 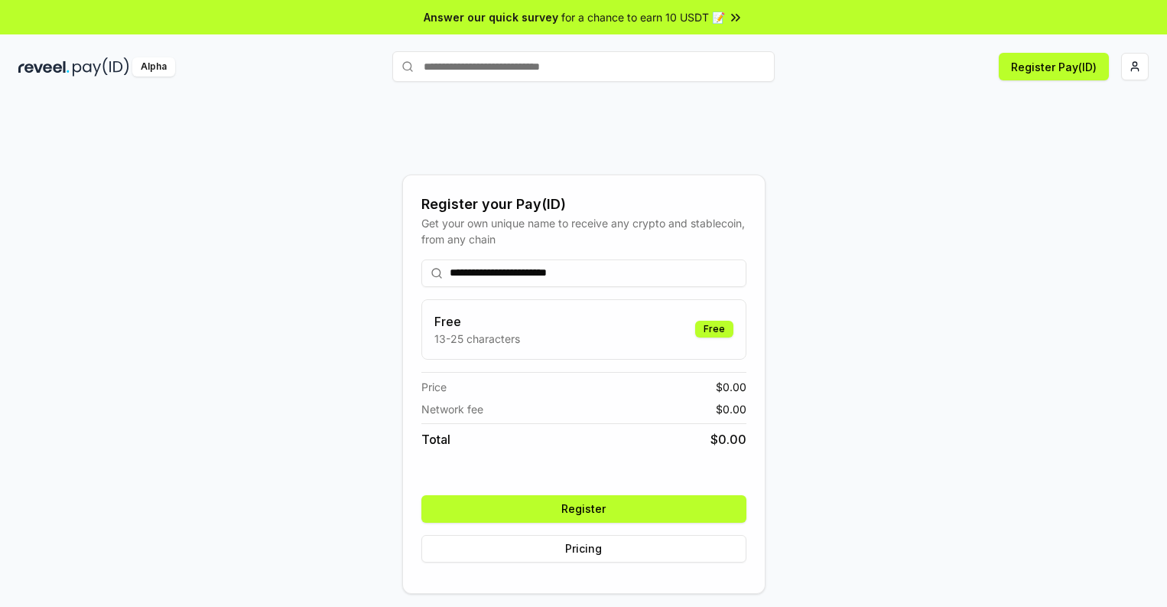 What do you see at coordinates (714, 329) in the screenshot?
I see `div: Free` at bounding box center [714, 329].